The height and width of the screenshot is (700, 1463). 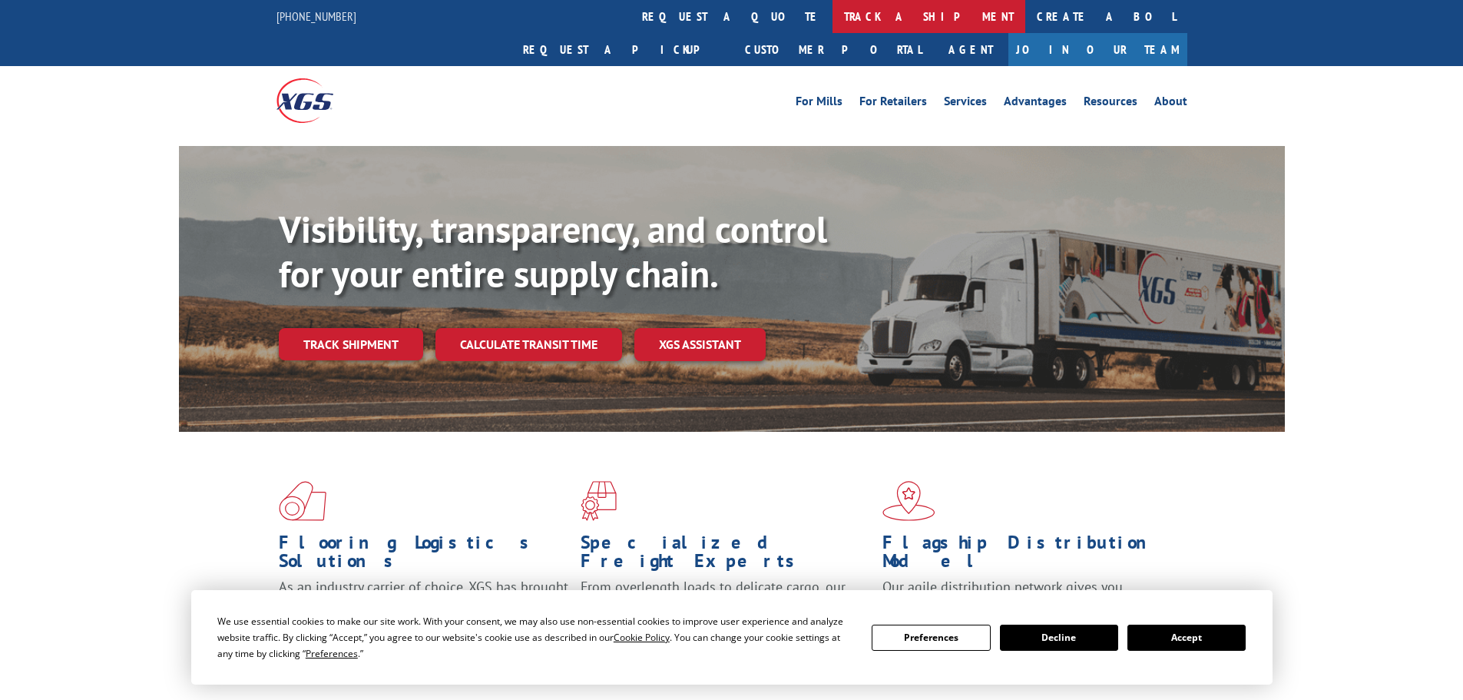 What do you see at coordinates (424, 555) in the screenshot?
I see `h1: Flooring Logistics Solutions` at bounding box center [424, 555].